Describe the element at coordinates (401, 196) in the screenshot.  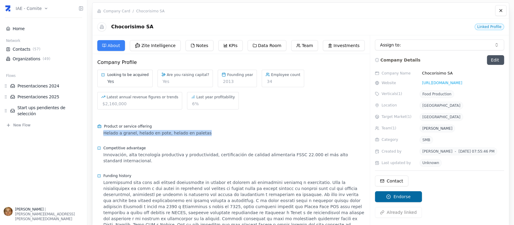
I see `p: Endorse` at that location.